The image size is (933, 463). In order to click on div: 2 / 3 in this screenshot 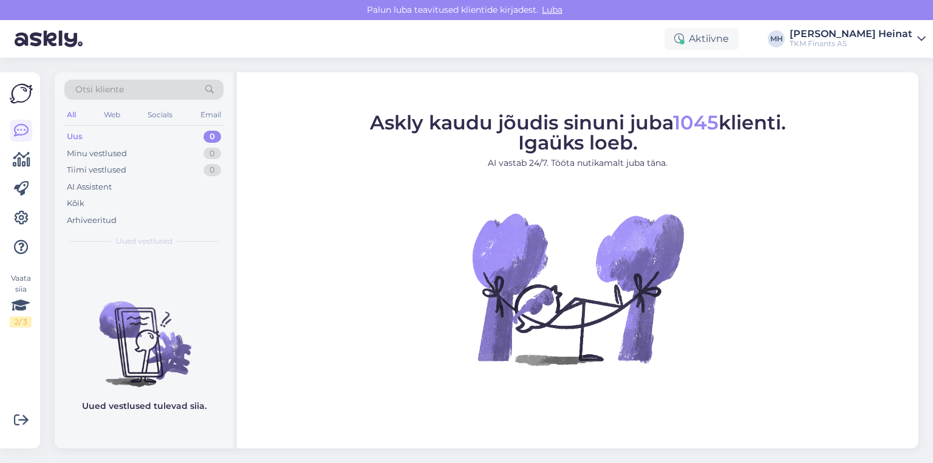, I will do `click(21, 322)`.